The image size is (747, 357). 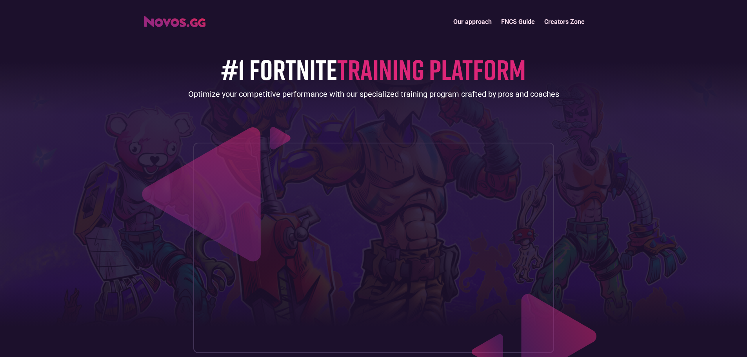 What do you see at coordinates (373, 69) in the screenshot?
I see `h1: #1 FORTNITE` at bounding box center [373, 69].